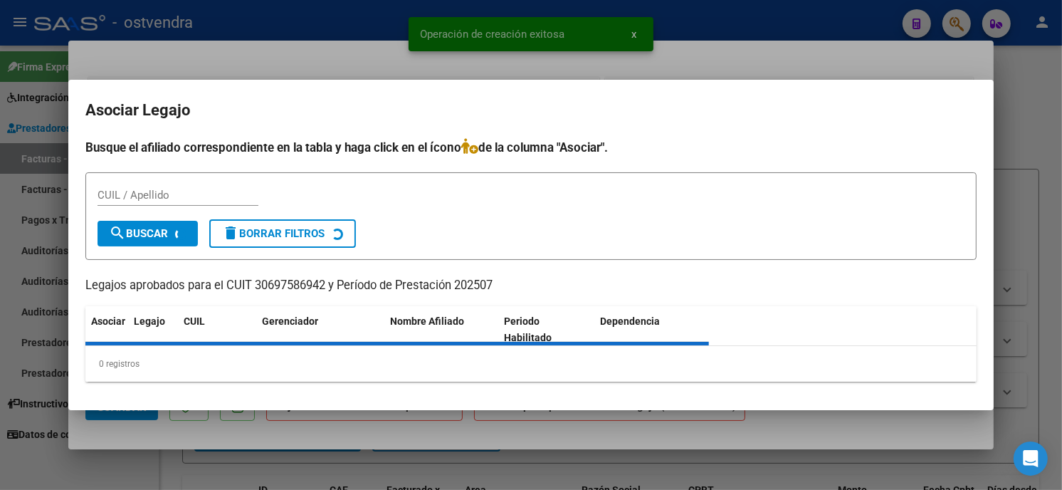  What do you see at coordinates (652, 329) in the screenshot?
I see `datatable-header-cell: Dependencia` at bounding box center [652, 329].